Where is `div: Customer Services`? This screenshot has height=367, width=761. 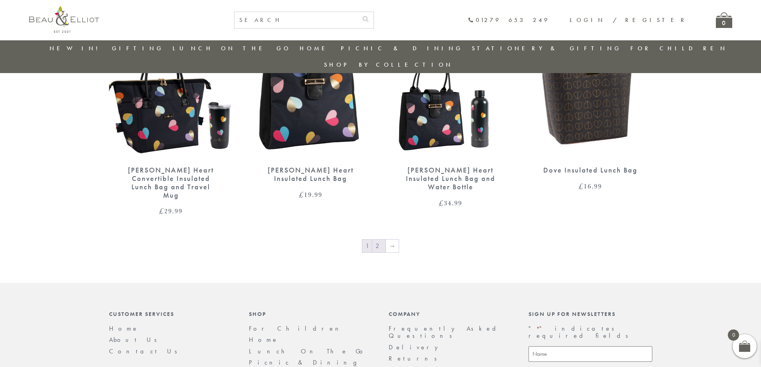
div: Customer Services is located at coordinates (171, 314).